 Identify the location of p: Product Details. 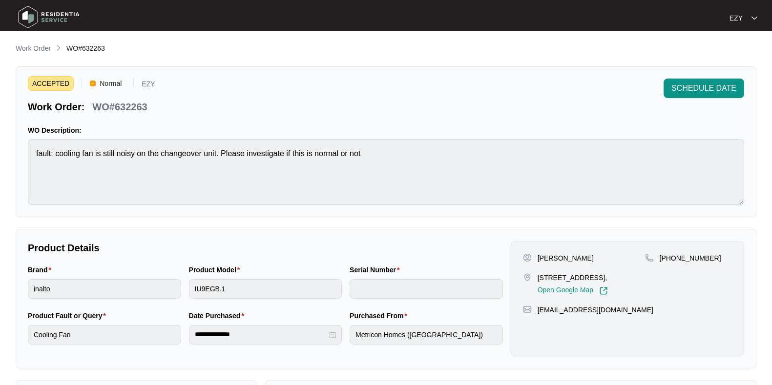
(265, 248).